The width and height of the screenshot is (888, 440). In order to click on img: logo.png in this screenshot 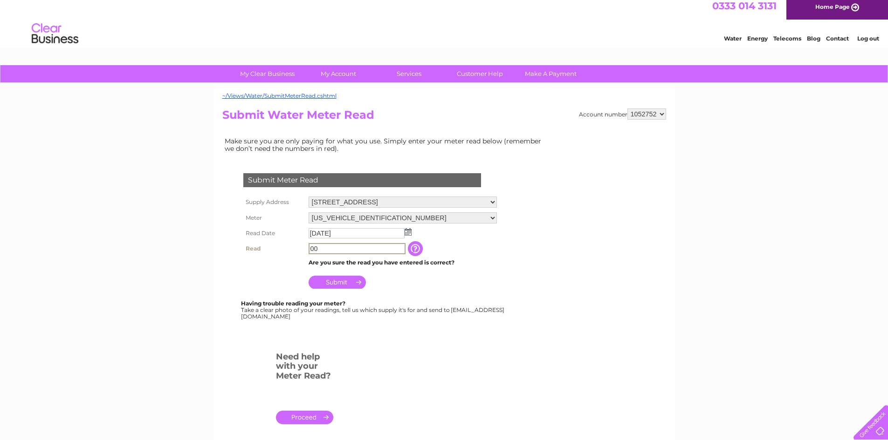, I will do `click(55, 38)`.